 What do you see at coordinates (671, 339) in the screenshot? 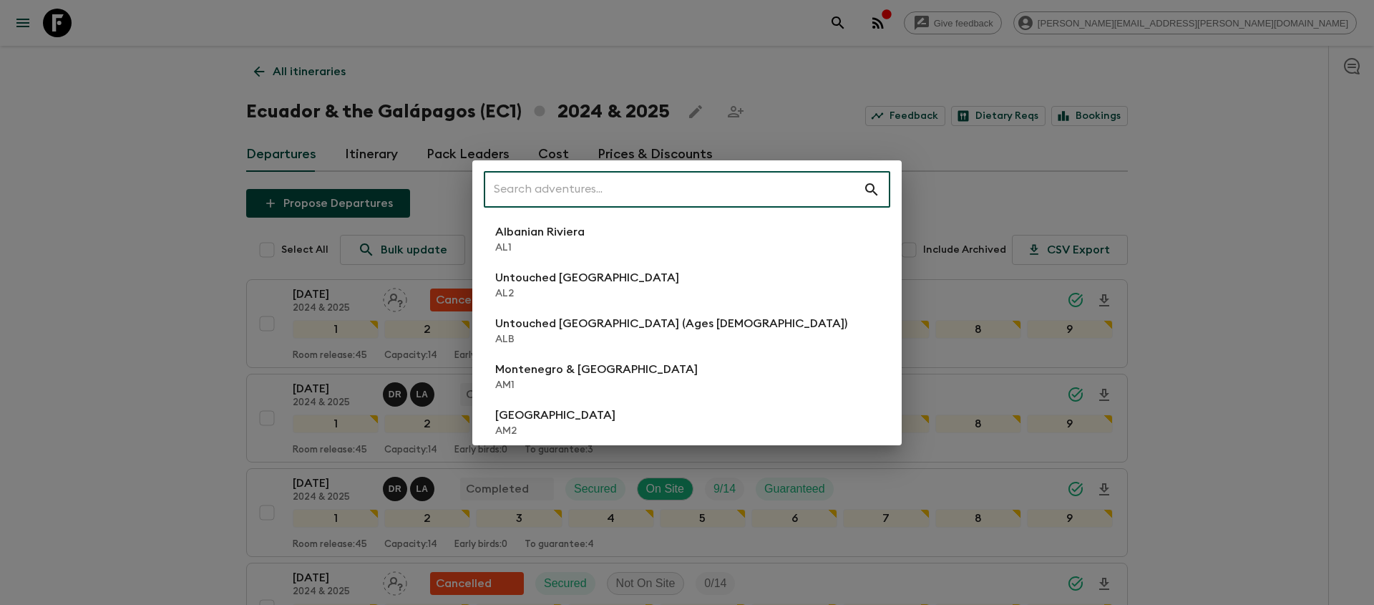
I see `p: ALB` at bounding box center [671, 339].